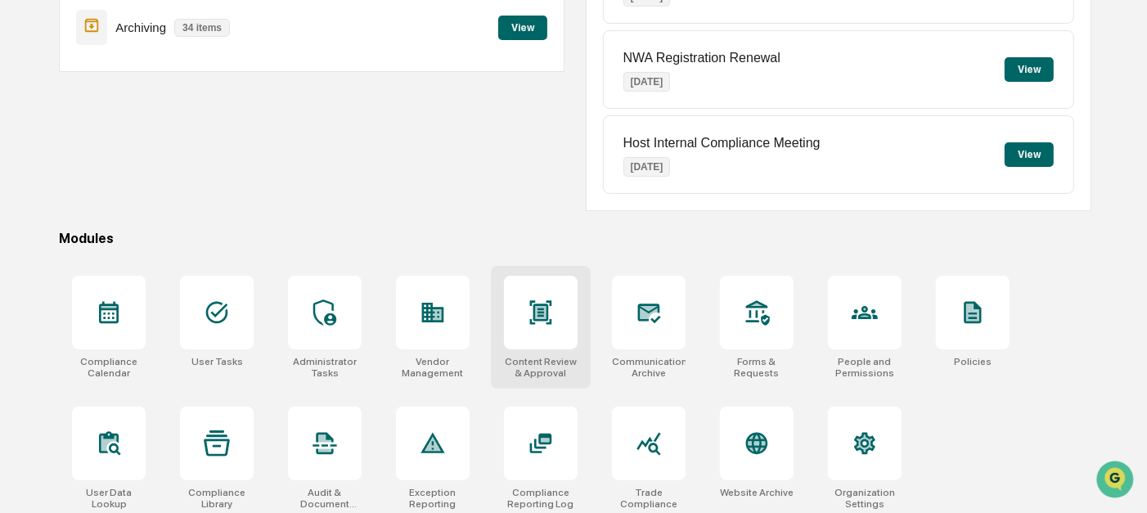  I want to click on p: 34 items, so click(202, 28).